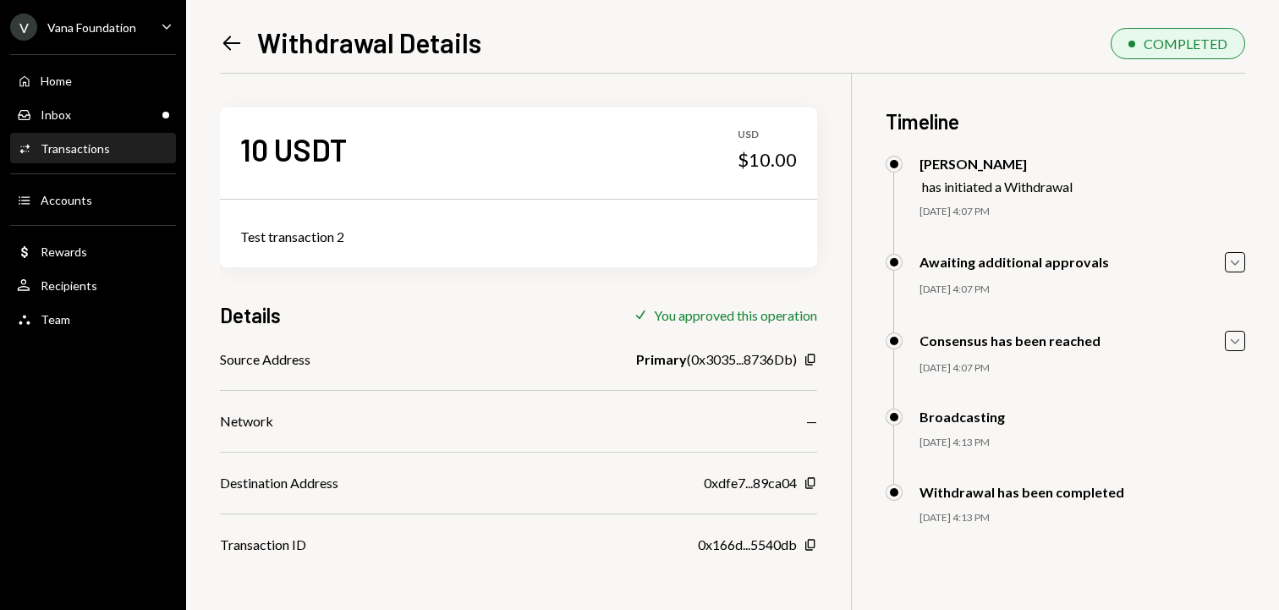  What do you see at coordinates (66, 200) in the screenshot?
I see `div: Accounts` at bounding box center [66, 200].